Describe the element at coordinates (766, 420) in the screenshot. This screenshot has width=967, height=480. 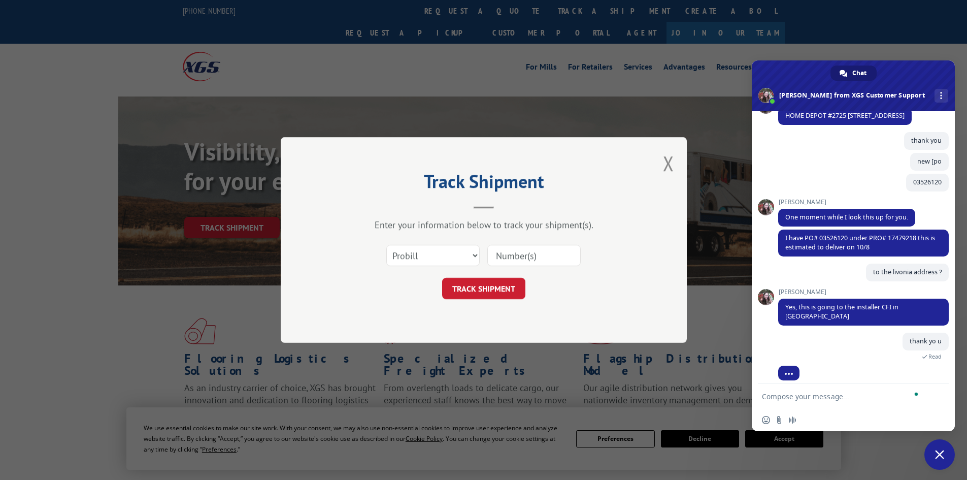
I see `span: Insert an emoji` at that location.